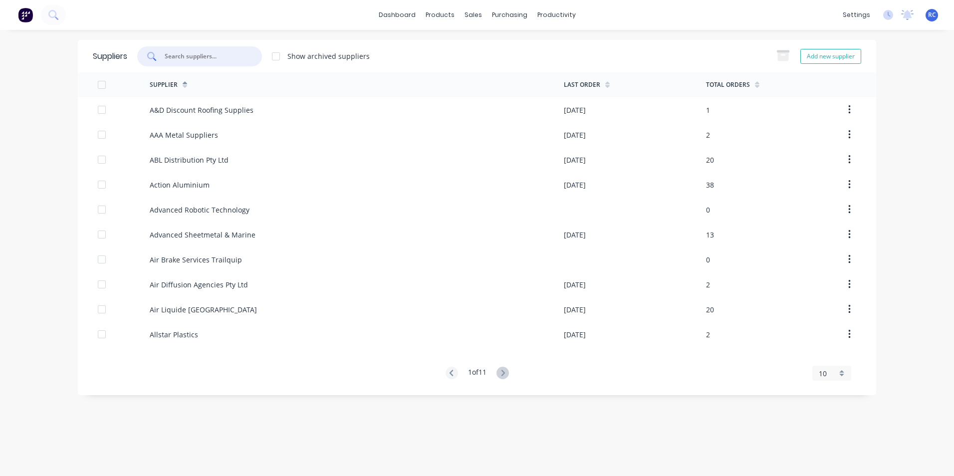 This screenshot has width=954, height=476. I want to click on div: products, so click(440, 15).